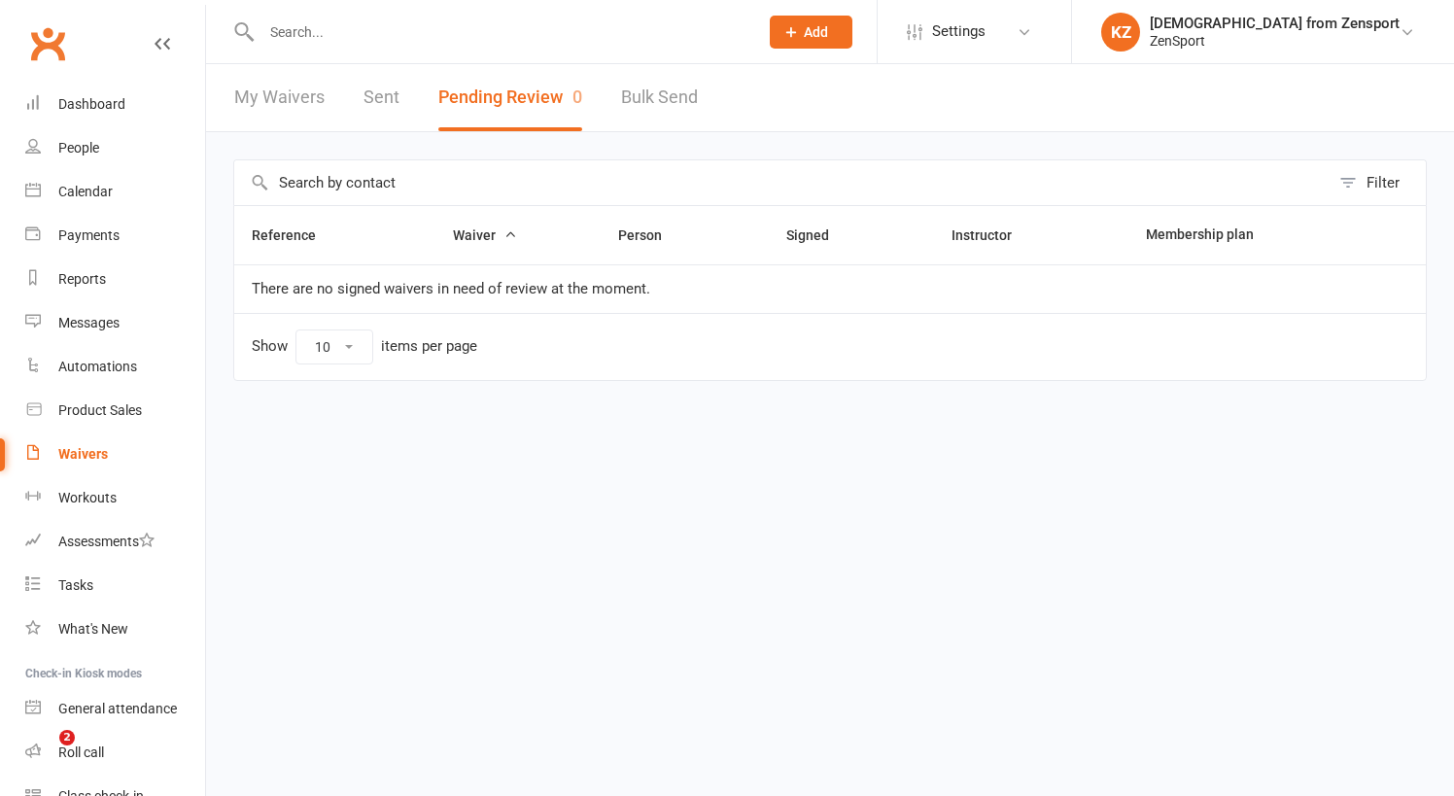 This screenshot has width=1454, height=796. Describe the element at coordinates (295, 235) in the screenshot. I see `button: Reference` at that location.